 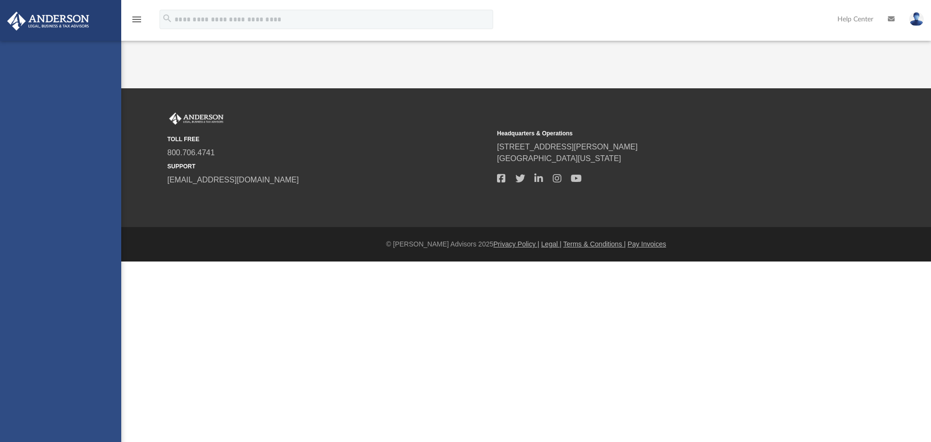 What do you see at coordinates (167, 18) in the screenshot?
I see `i: search` at bounding box center [167, 18].